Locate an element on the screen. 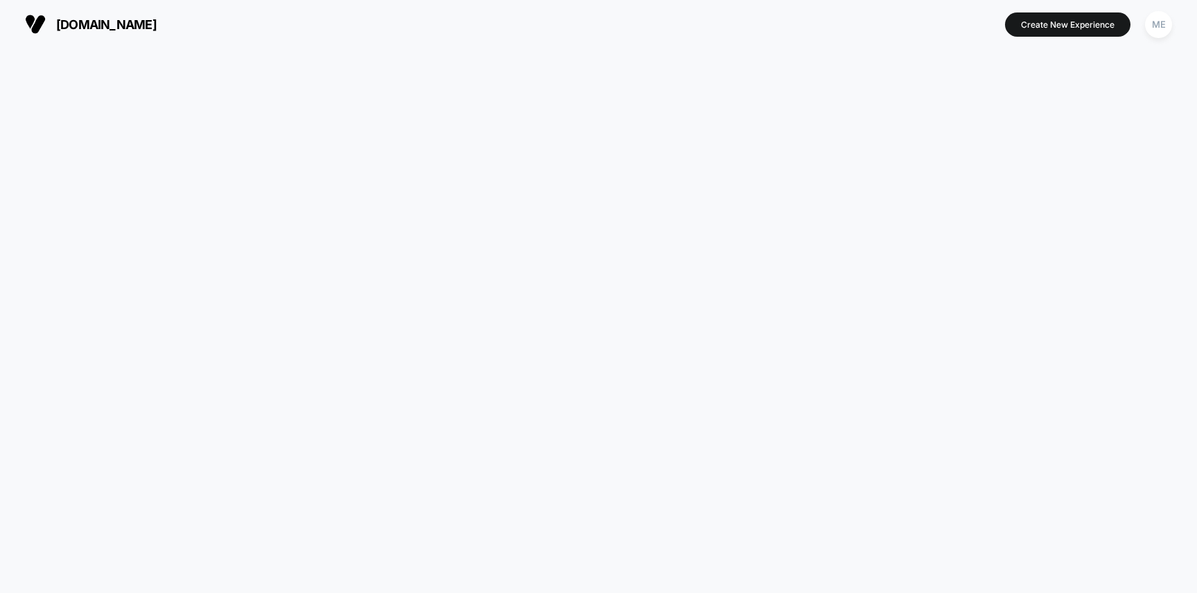 This screenshot has width=1197, height=593. button: Create New Experience is located at coordinates (1067, 24).